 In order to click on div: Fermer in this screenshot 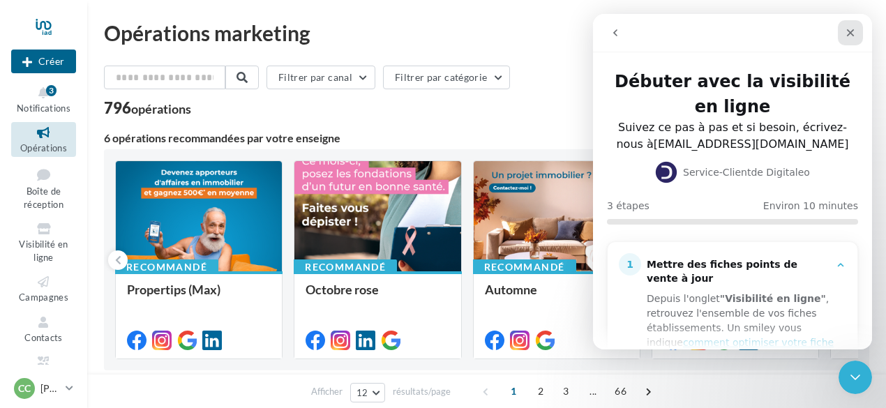, I will do `click(257, 19)`.